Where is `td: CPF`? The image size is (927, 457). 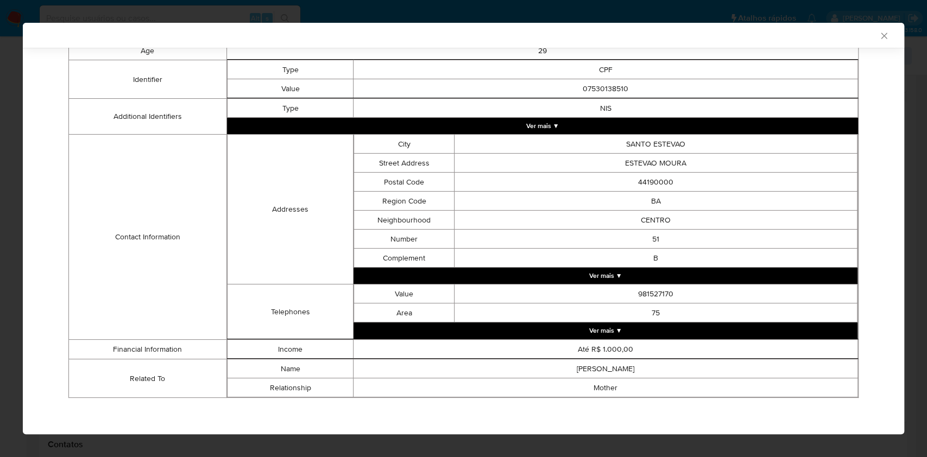
td: CPF is located at coordinates (606, 70).